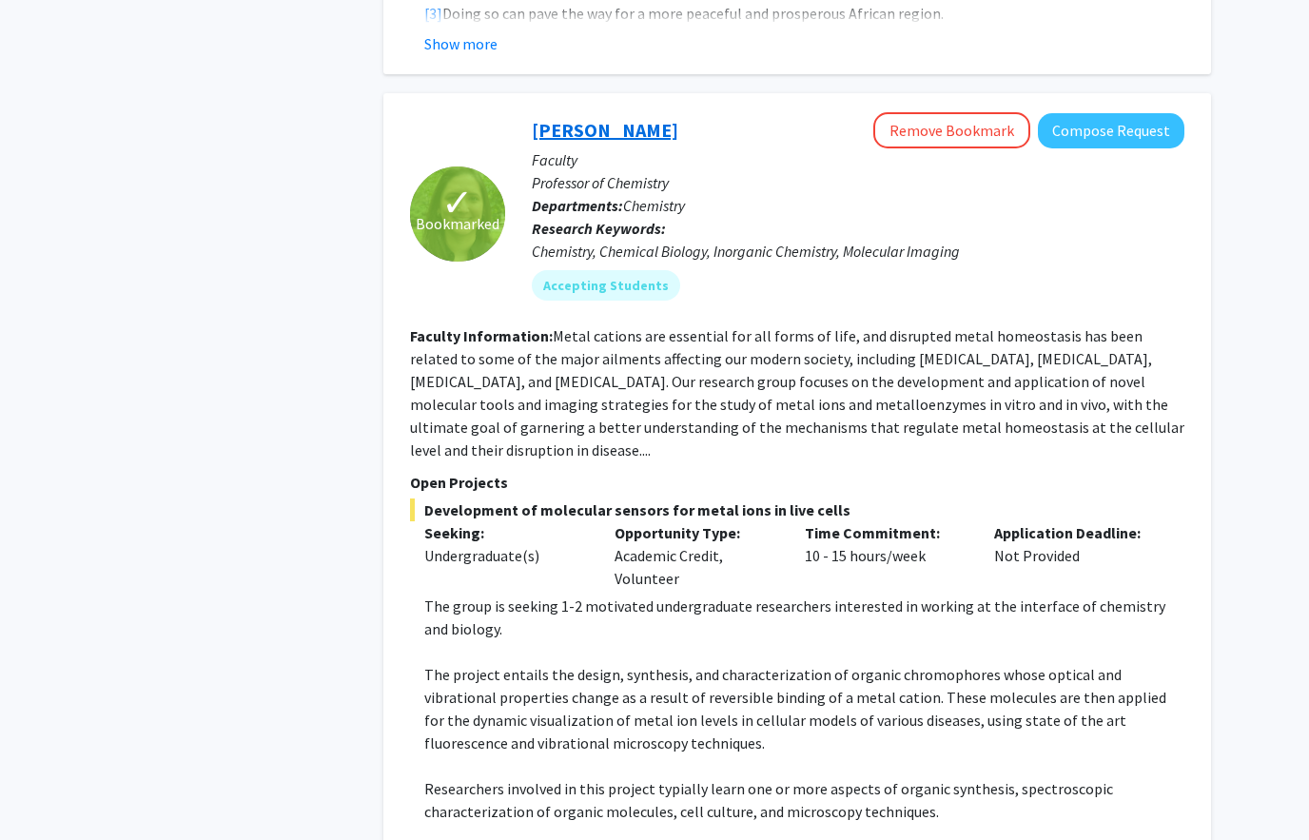  What do you see at coordinates (598, 229) in the screenshot?
I see `b: Research Keywords:` at bounding box center [598, 229].